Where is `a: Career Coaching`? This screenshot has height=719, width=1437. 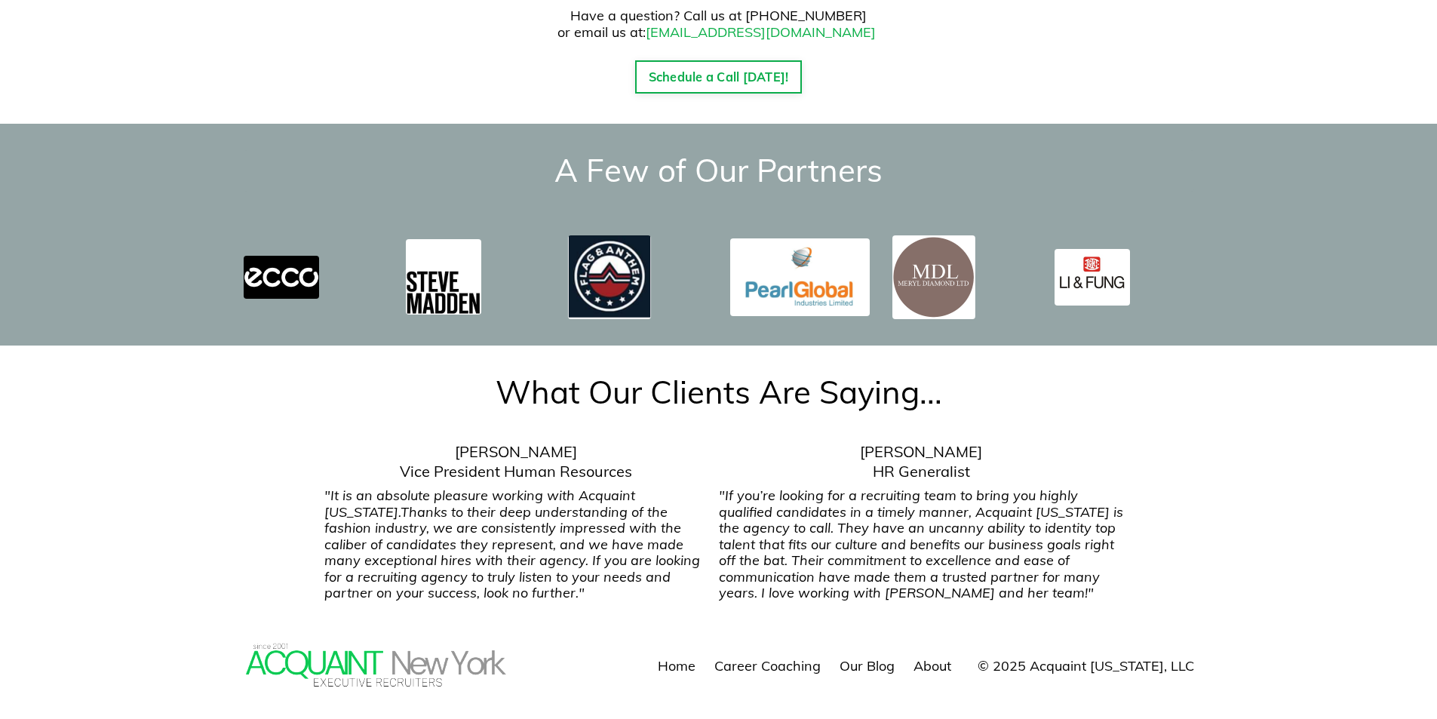
a: Career Coaching is located at coordinates (767, 665).